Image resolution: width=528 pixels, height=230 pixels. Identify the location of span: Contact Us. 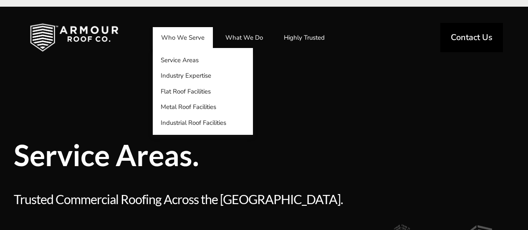
(472, 38).